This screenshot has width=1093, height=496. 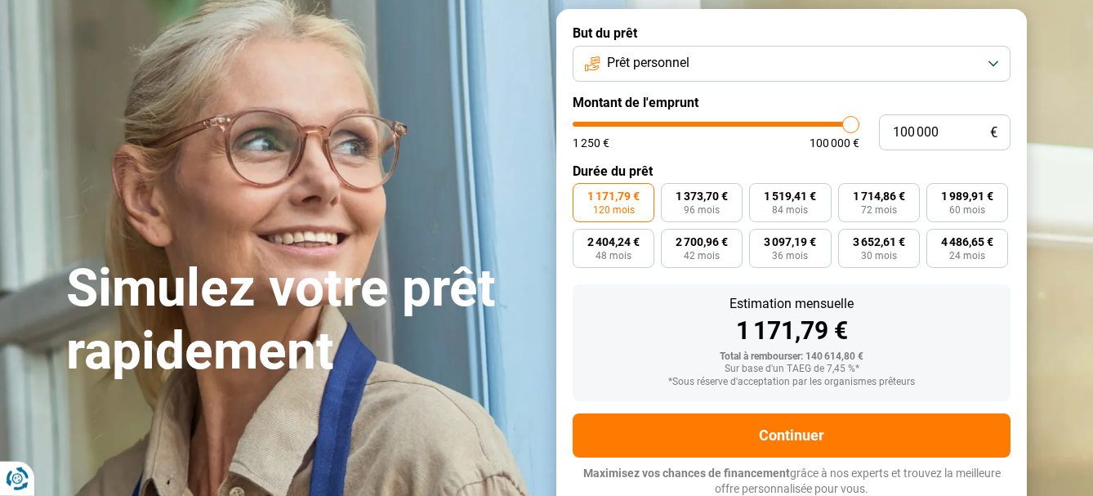 I want to click on div: 1 171,79 €, so click(x=791, y=331).